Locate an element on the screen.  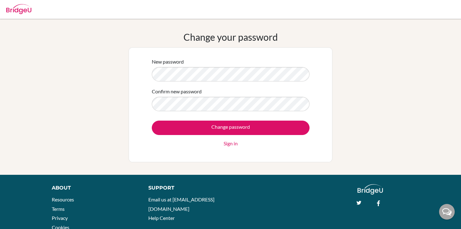
img: Bridge-U is located at coordinates (19, 9).